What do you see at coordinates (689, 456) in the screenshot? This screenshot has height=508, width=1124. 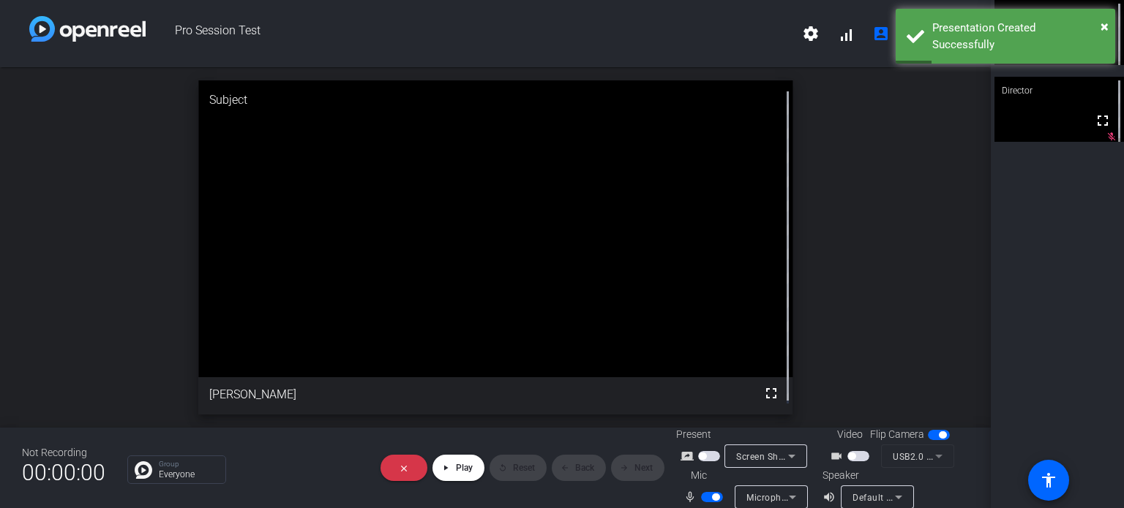 I see `mat-icon: screen_share_outline` at bounding box center [689, 456].